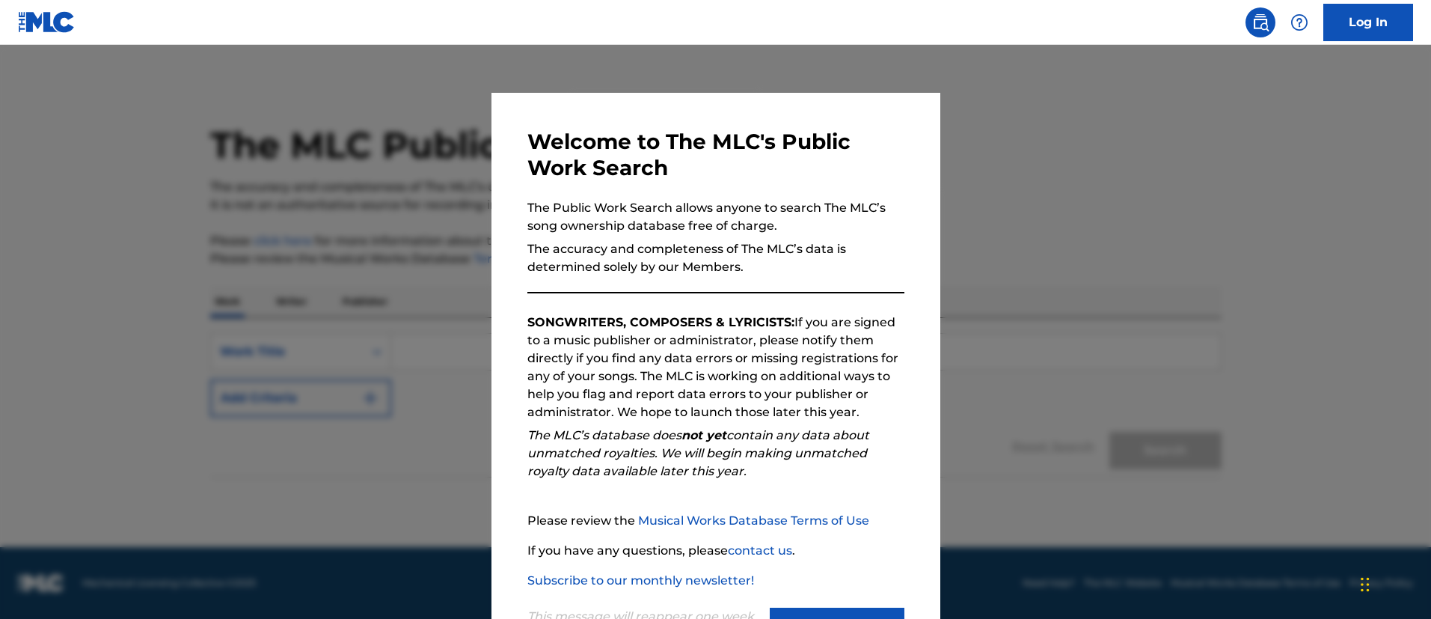  I want to click on em: The MLC’s database does contain any data about unmatched royalties. We will begin making unmatche..., so click(698, 453).